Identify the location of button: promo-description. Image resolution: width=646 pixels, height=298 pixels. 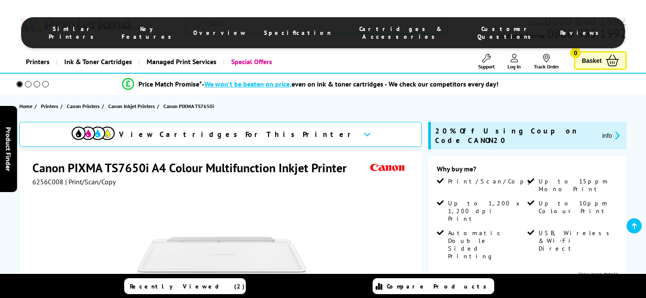
(611, 135).